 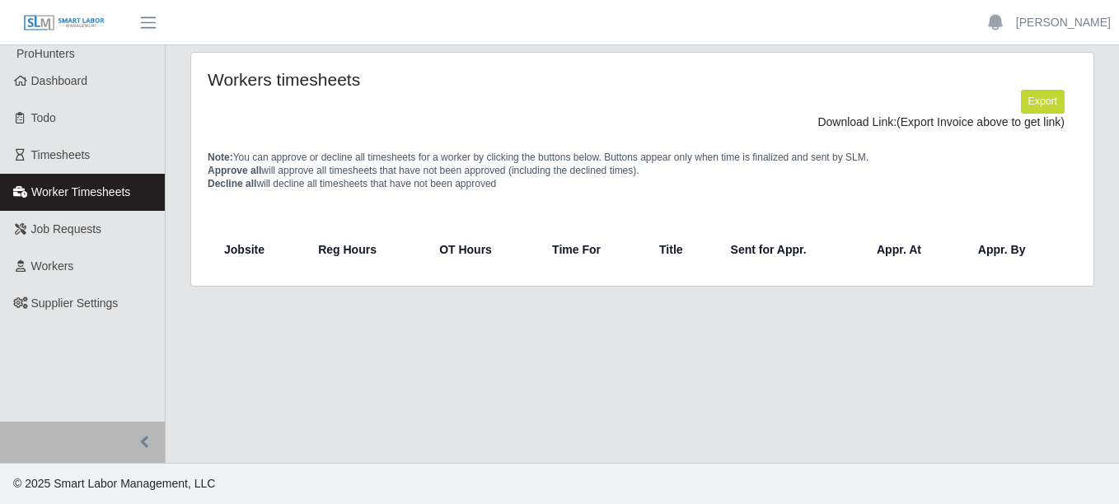 I want to click on span: Todo, so click(x=44, y=118).